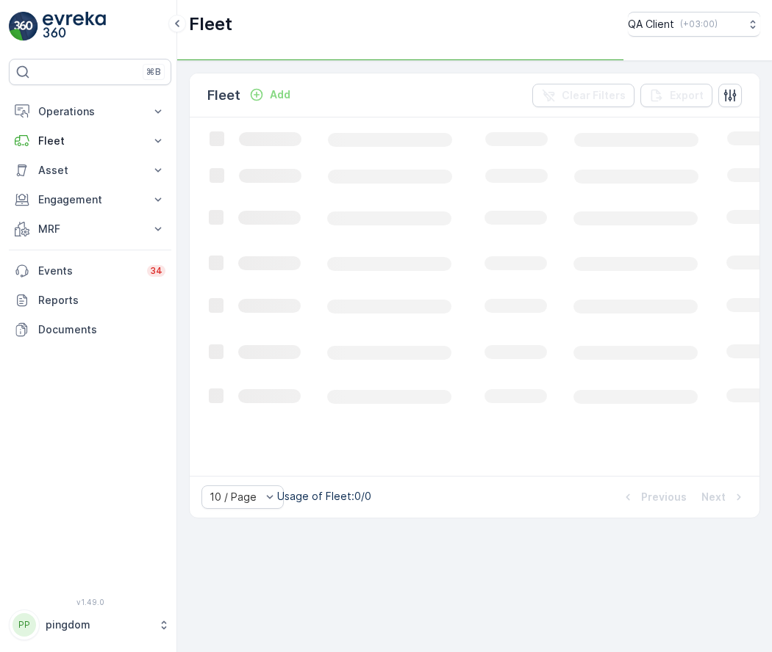  I want to click on p: MRF, so click(90, 229).